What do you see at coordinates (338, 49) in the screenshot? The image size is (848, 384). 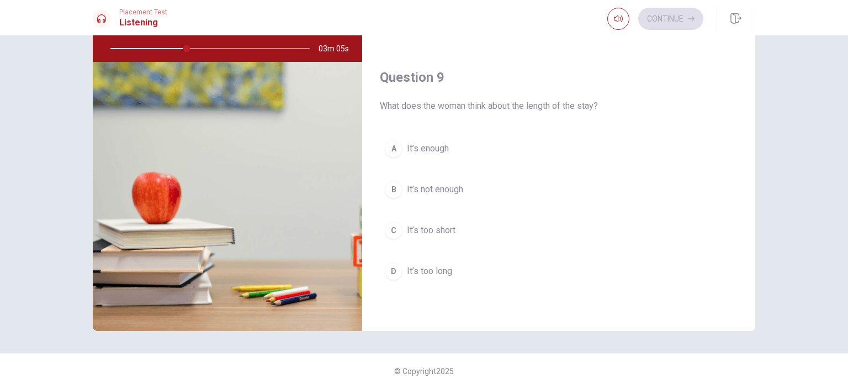 I see `span: 03m 05s` at bounding box center [338, 49].